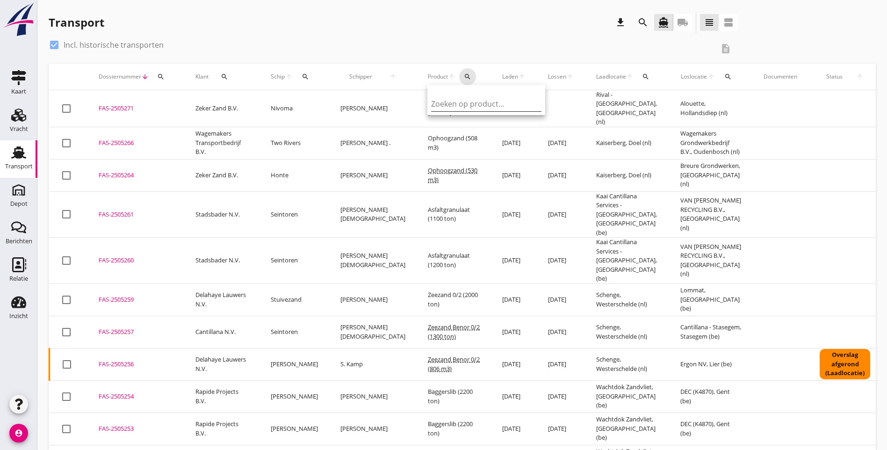 The width and height of the screenshot is (887, 450). Describe the element at coordinates (136, 397) in the screenshot. I see `div: FAS-2505254` at that location.